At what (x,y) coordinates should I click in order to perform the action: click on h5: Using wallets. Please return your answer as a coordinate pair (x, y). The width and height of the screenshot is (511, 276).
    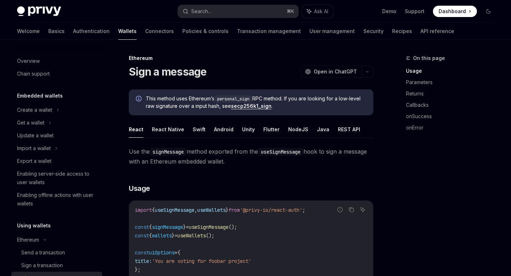
    Looking at the image, I should click on (34, 226).